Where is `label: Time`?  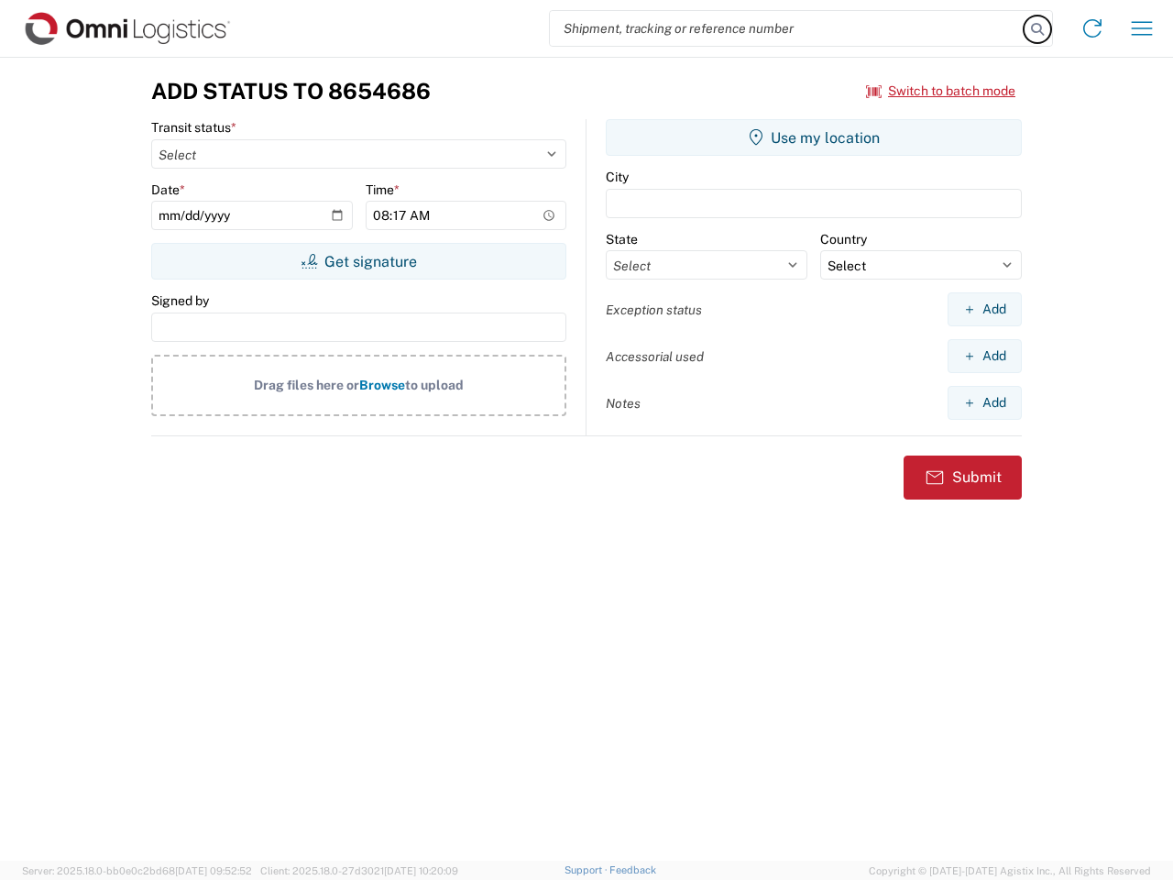 label: Time is located at coordinates (382, 190).